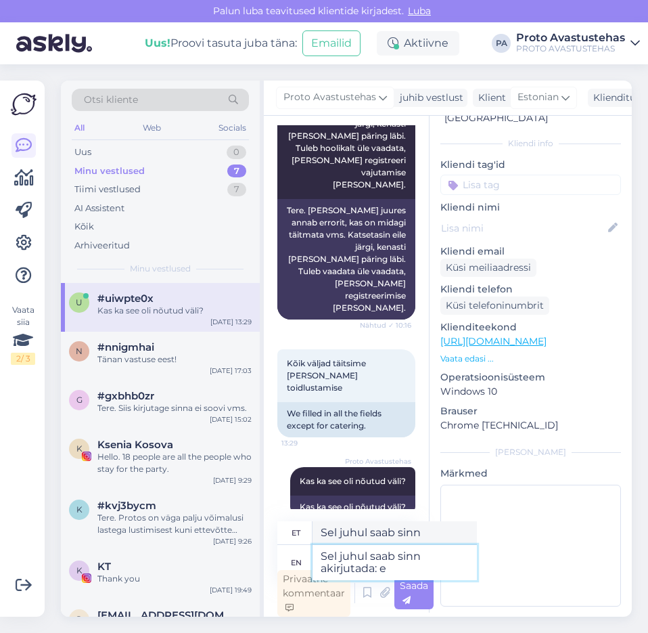  What do you see at coordinates (158, 43) in the screenshot?
I see `b: Uus!` at bounding box center [158, 43].